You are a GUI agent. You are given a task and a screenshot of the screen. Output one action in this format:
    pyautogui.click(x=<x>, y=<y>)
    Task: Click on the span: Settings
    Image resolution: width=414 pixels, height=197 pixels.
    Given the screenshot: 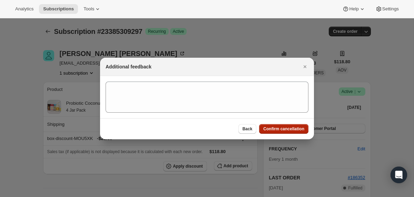 What is the action you would take?
    pyautogui.click(x=390, y=9)
    